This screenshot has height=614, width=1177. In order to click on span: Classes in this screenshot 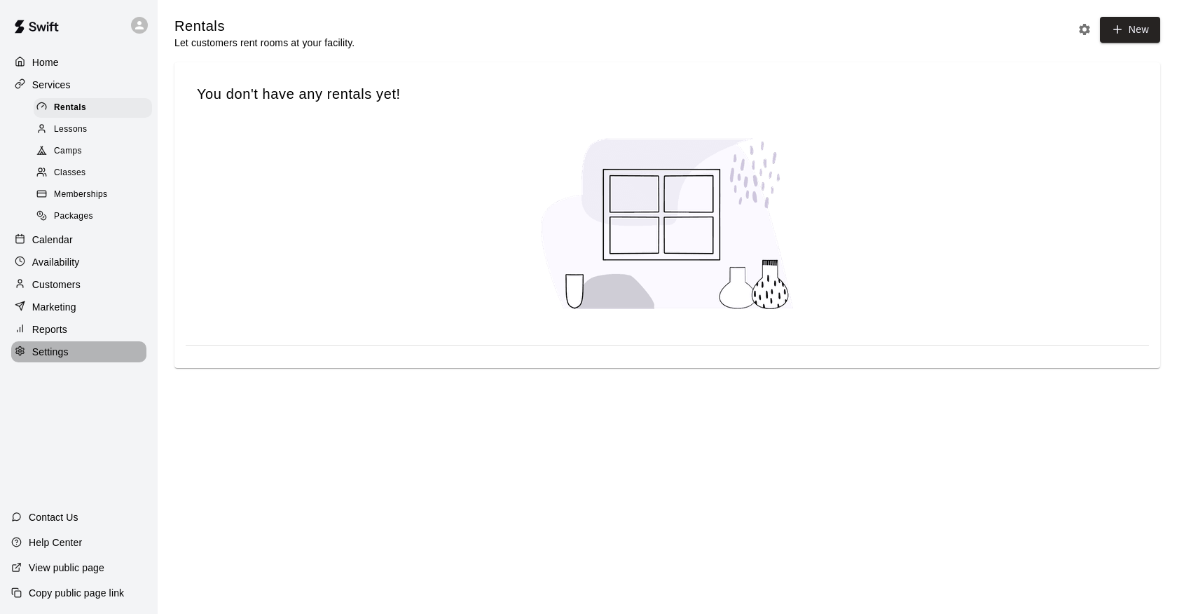, I will do `click(69, 173)`.